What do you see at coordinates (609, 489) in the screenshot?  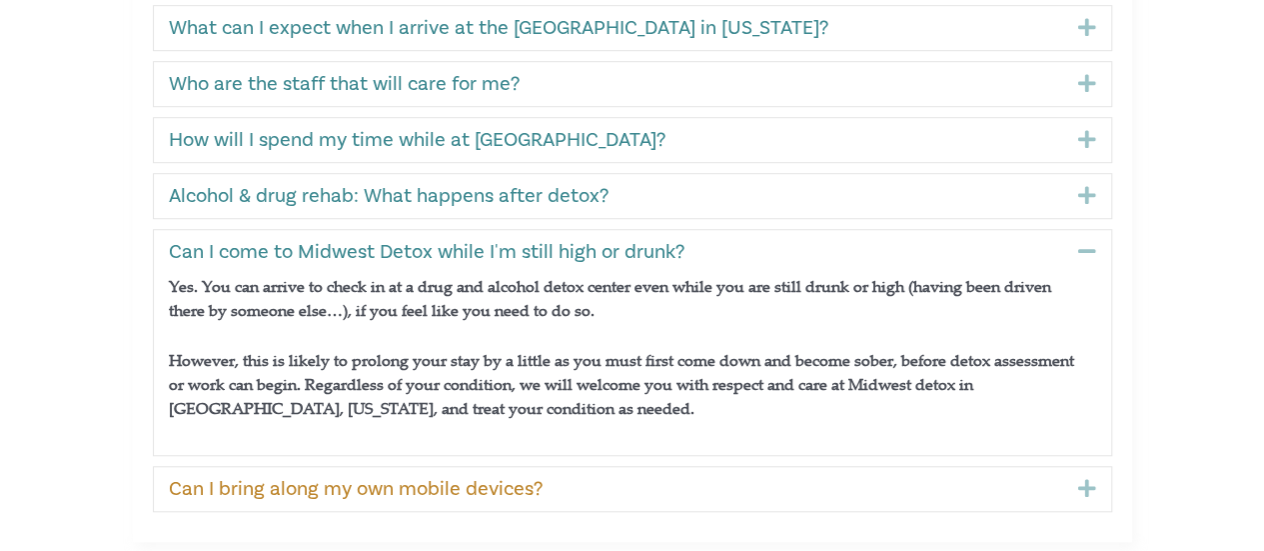 I see `a: Can I bring along my own mobile devices?` at bounding box center [609, 489].